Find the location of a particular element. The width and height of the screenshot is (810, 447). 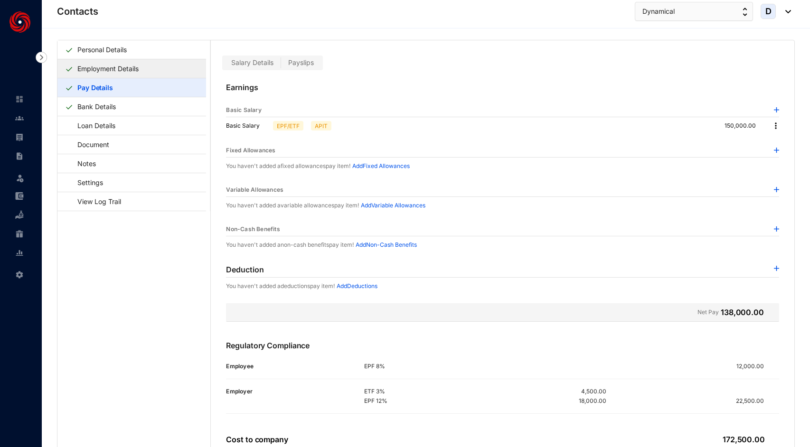

p: You haven't added a deductions pay item! is located at coordinates (280, 286).